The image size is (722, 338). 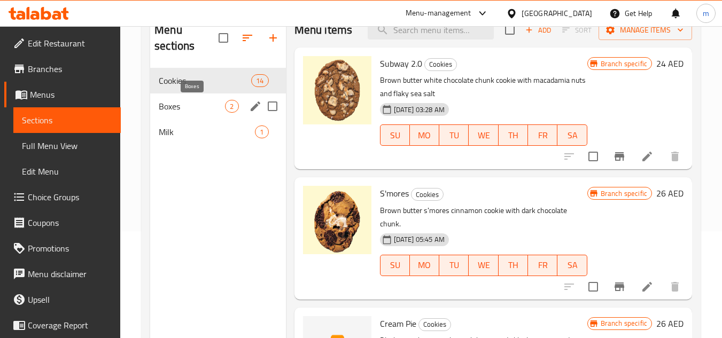 What do you see at coordinates (62, 223) in the screenshot?
I see `a: Coupons` at bounding box center [62, 223].